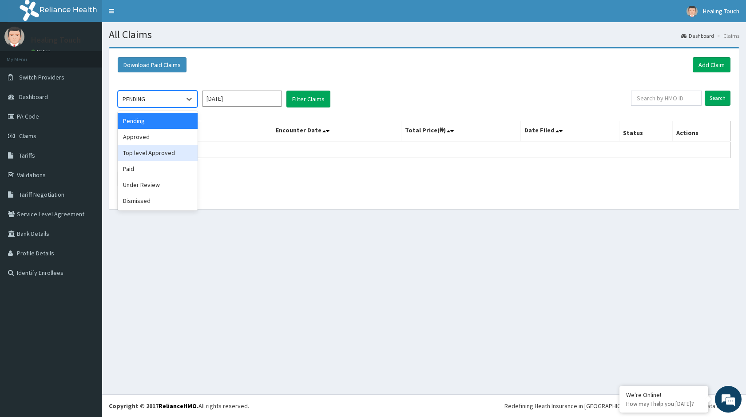 The image size is (746, 417). What do you see at coordinates (308, 99) in the screenshot?
I see `button: Filter Claims` at bounding box center [308, 99].